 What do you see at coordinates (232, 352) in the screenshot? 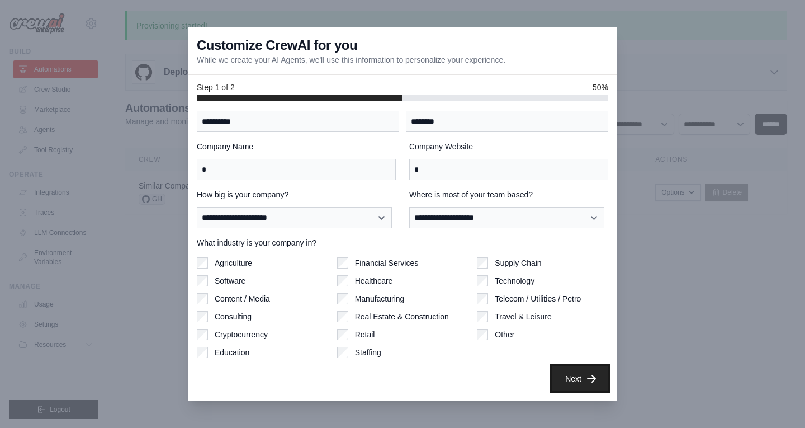
I see `label: Education` at bounding box center [232, 352].